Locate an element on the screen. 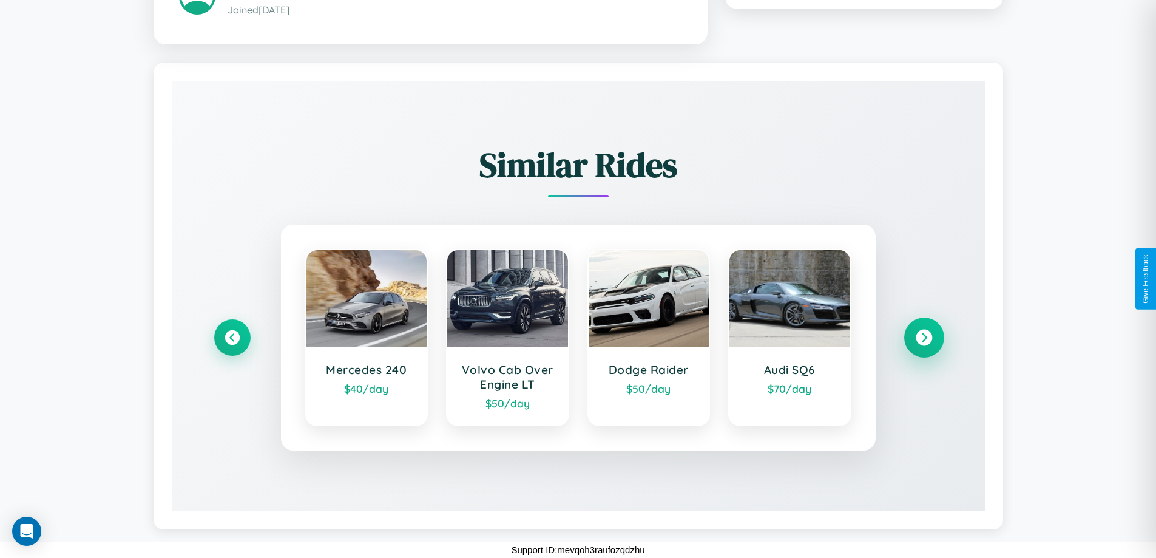 The width and height of the screenshot is (1156, 558). h2: Similar Rides is located at coordinates (578, 164).